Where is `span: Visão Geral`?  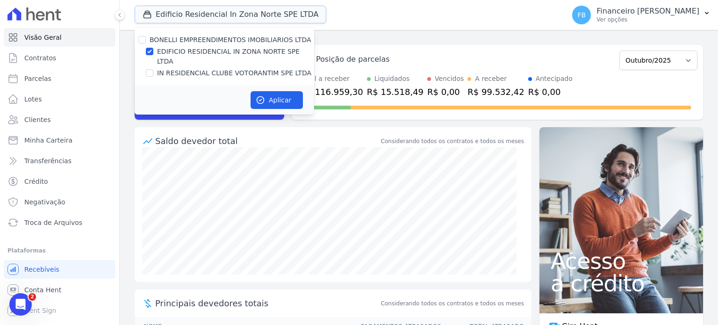
span: Visão Geral is located at coordinates (43, 37).